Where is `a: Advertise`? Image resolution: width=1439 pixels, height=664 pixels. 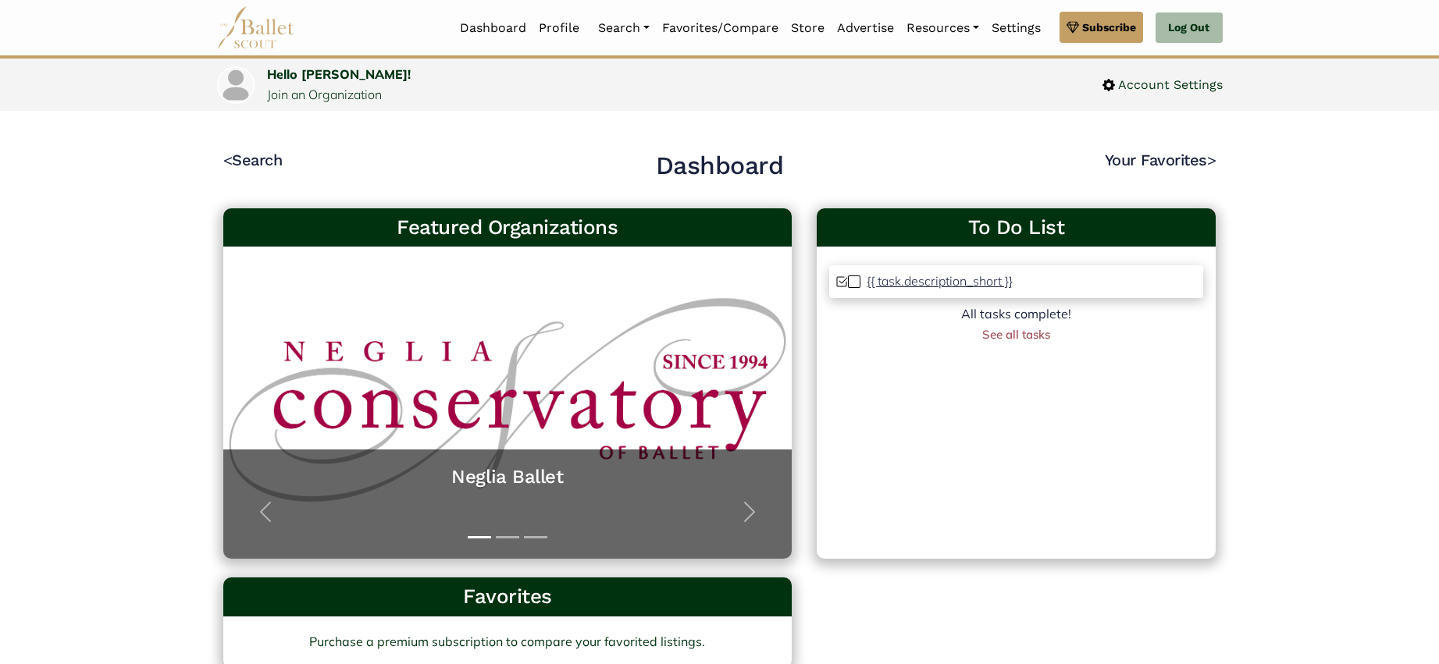
a: Advertise is located at coordinates (865, 28).